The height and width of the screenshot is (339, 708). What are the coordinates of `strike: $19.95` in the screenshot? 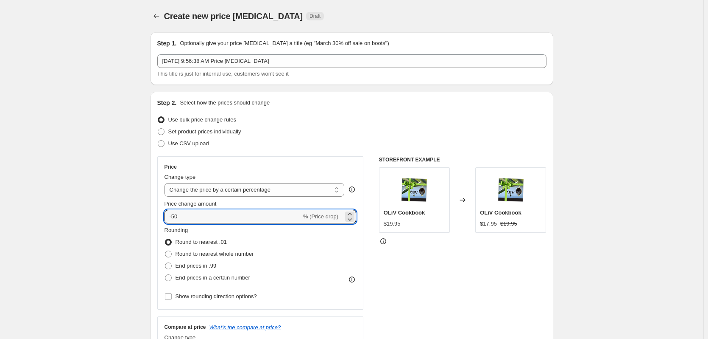 It's located at (509, 224).